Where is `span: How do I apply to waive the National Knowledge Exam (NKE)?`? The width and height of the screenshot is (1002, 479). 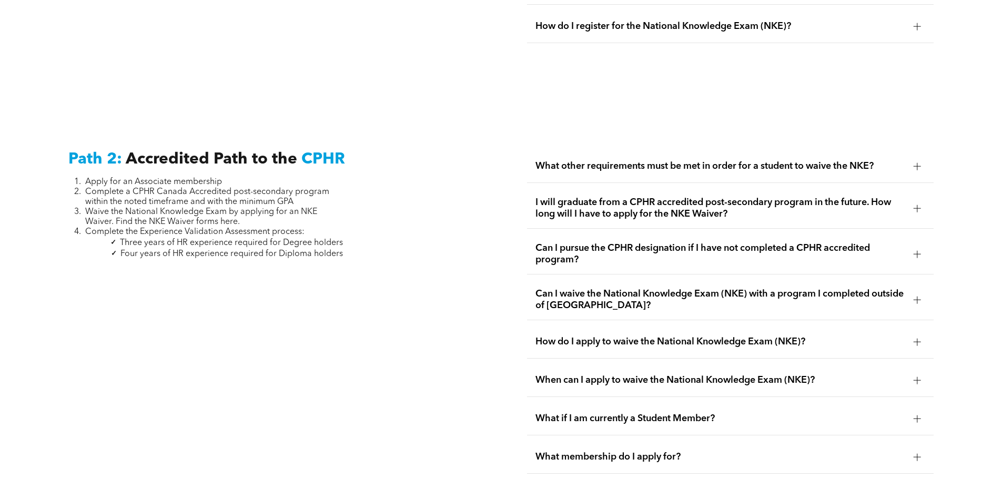 span: How do I apply to waive the National Knowledge Exam (NKE)? is located at coordinates (720, 342).